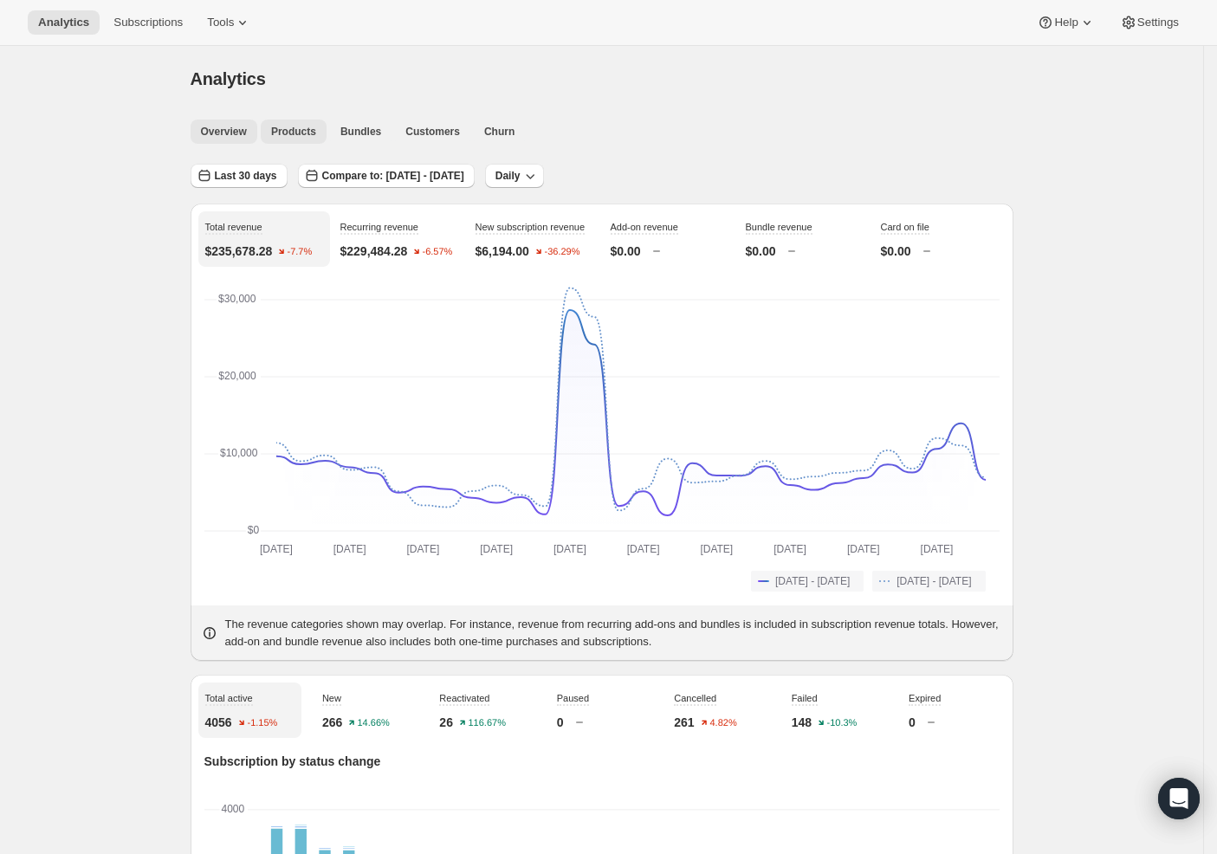  I want to click on text: -36.29%, so click(561, 252).